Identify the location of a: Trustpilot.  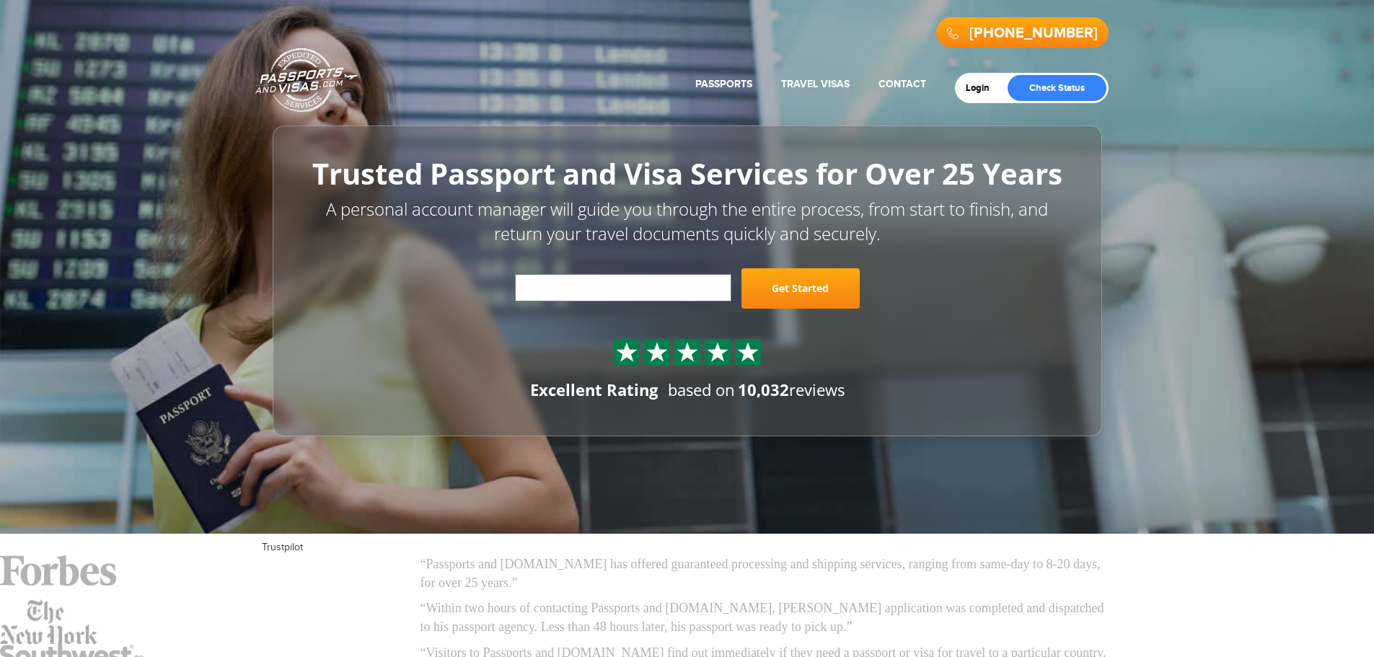
(282, 547).